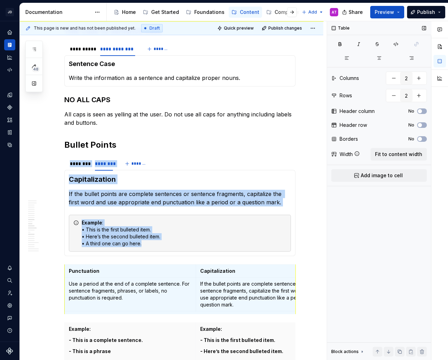  Describe the element at coordinates (10, 306) in the screenshot. I see `a: Settings` at that location.